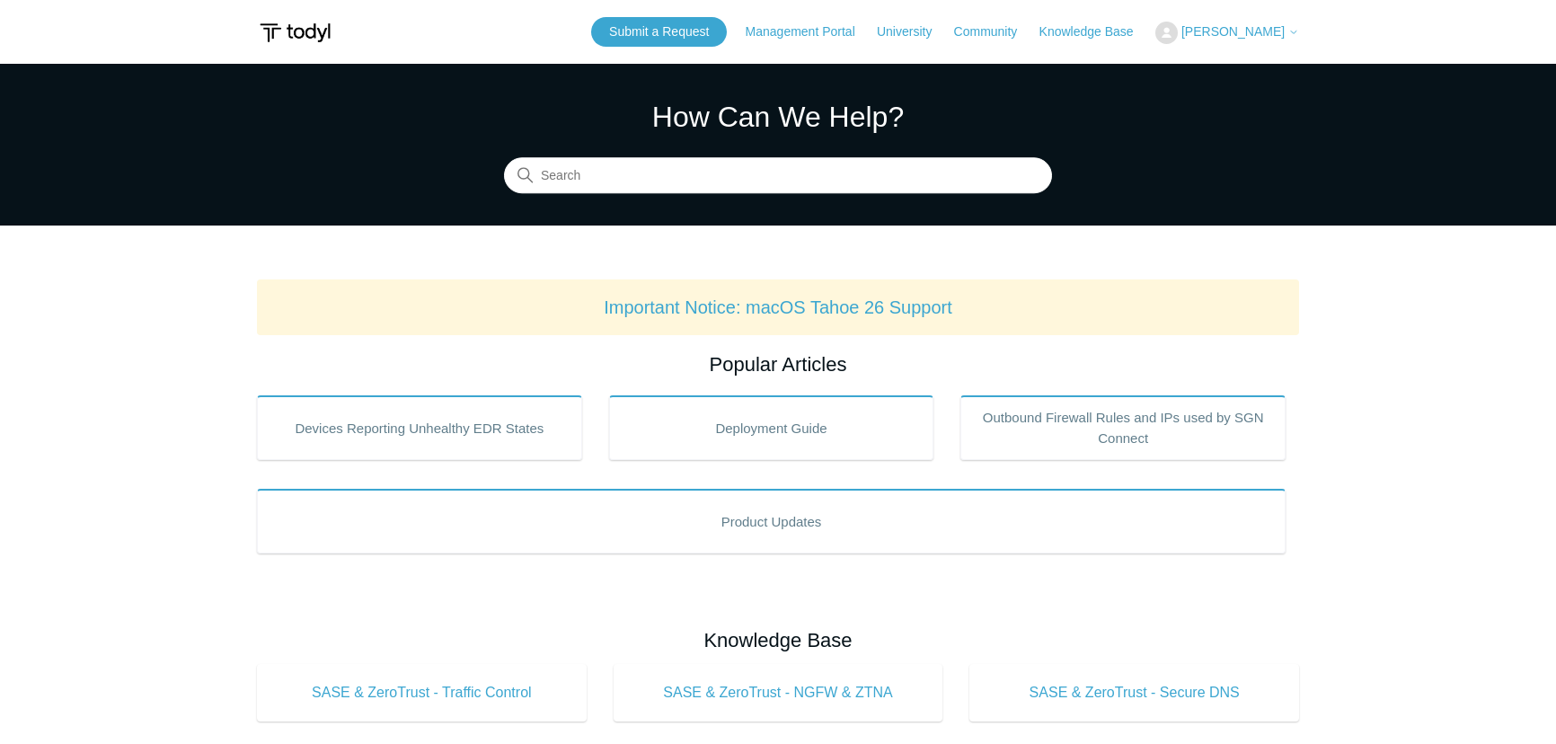 This screenshot has height=744, width=1556. Describe the element at coordinates (1134, 693) in the screenshot. I see `a: SASE & ZeroTrust - Secure DNS` at that location.